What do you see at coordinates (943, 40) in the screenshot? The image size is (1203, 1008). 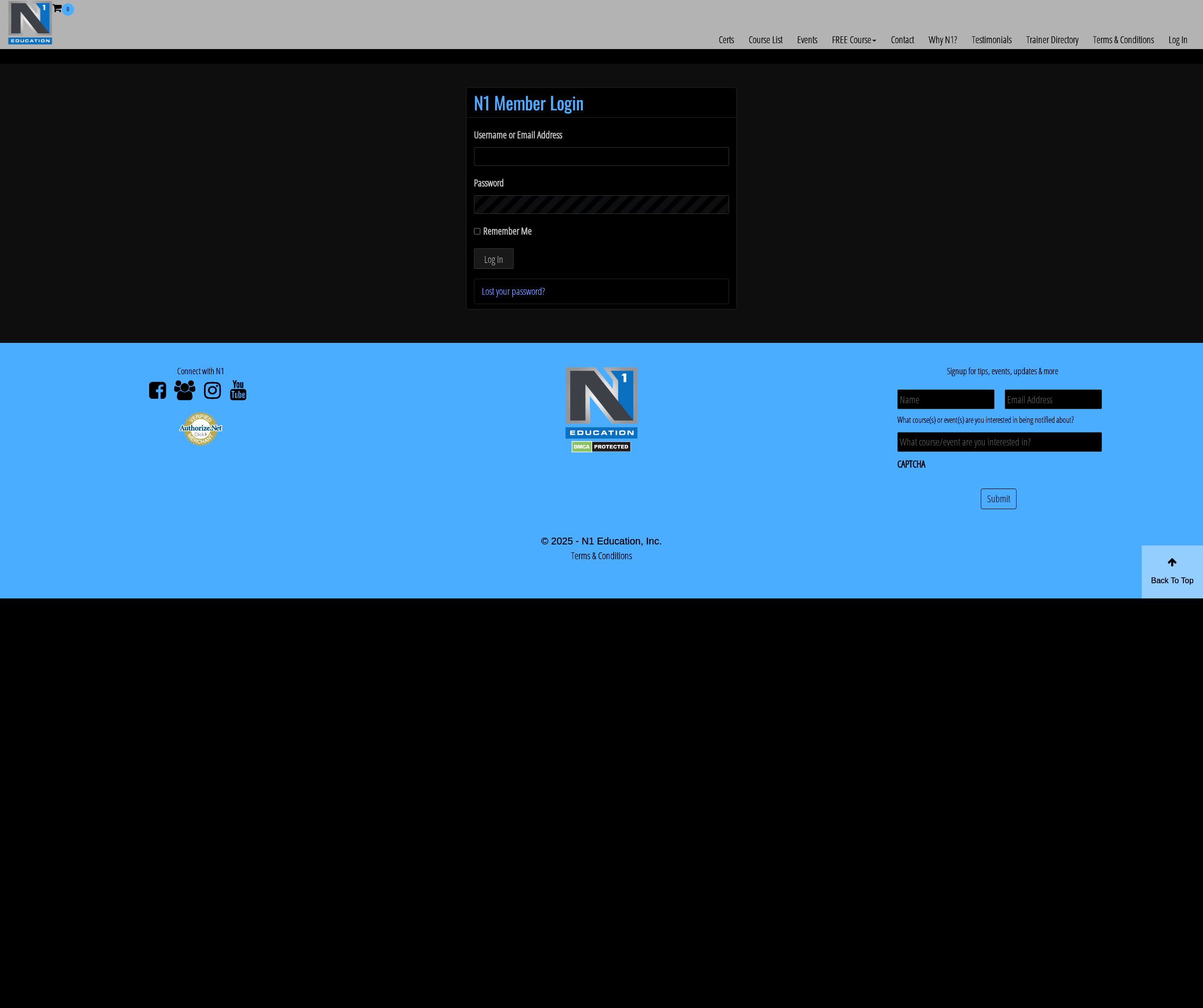 I see `a: Why N1?` at bounding box center [943, 40].